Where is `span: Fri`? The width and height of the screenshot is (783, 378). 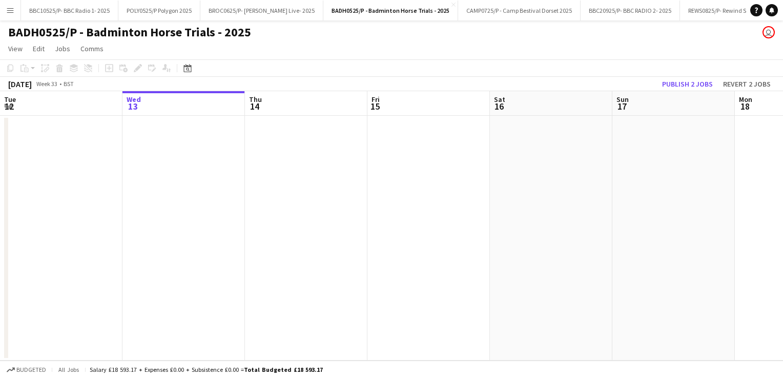 span: Fri is located at coordinates (376, 99).